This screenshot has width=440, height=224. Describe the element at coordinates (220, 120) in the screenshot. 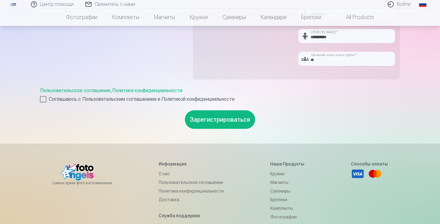

I see `button: Зарегистрироваться` at that location.